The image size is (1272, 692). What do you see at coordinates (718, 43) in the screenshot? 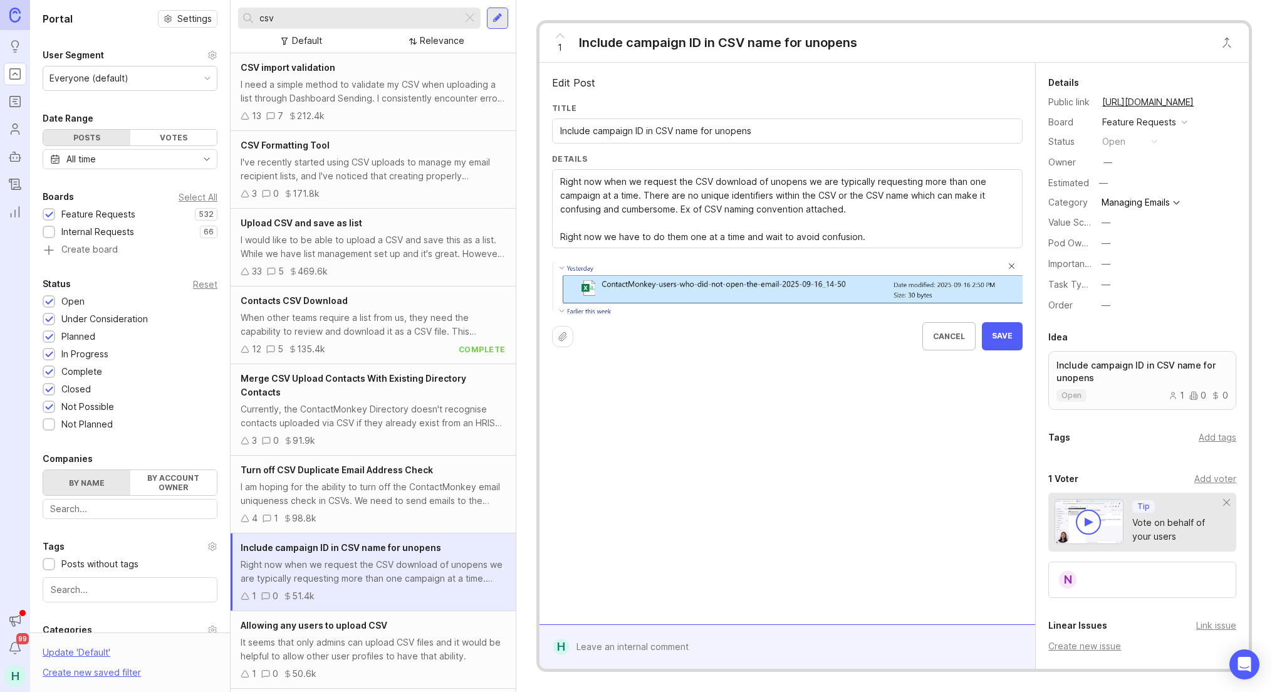
I see `div: Include campaign ID in CSV name for unopens` at bounding box center [718, 43].